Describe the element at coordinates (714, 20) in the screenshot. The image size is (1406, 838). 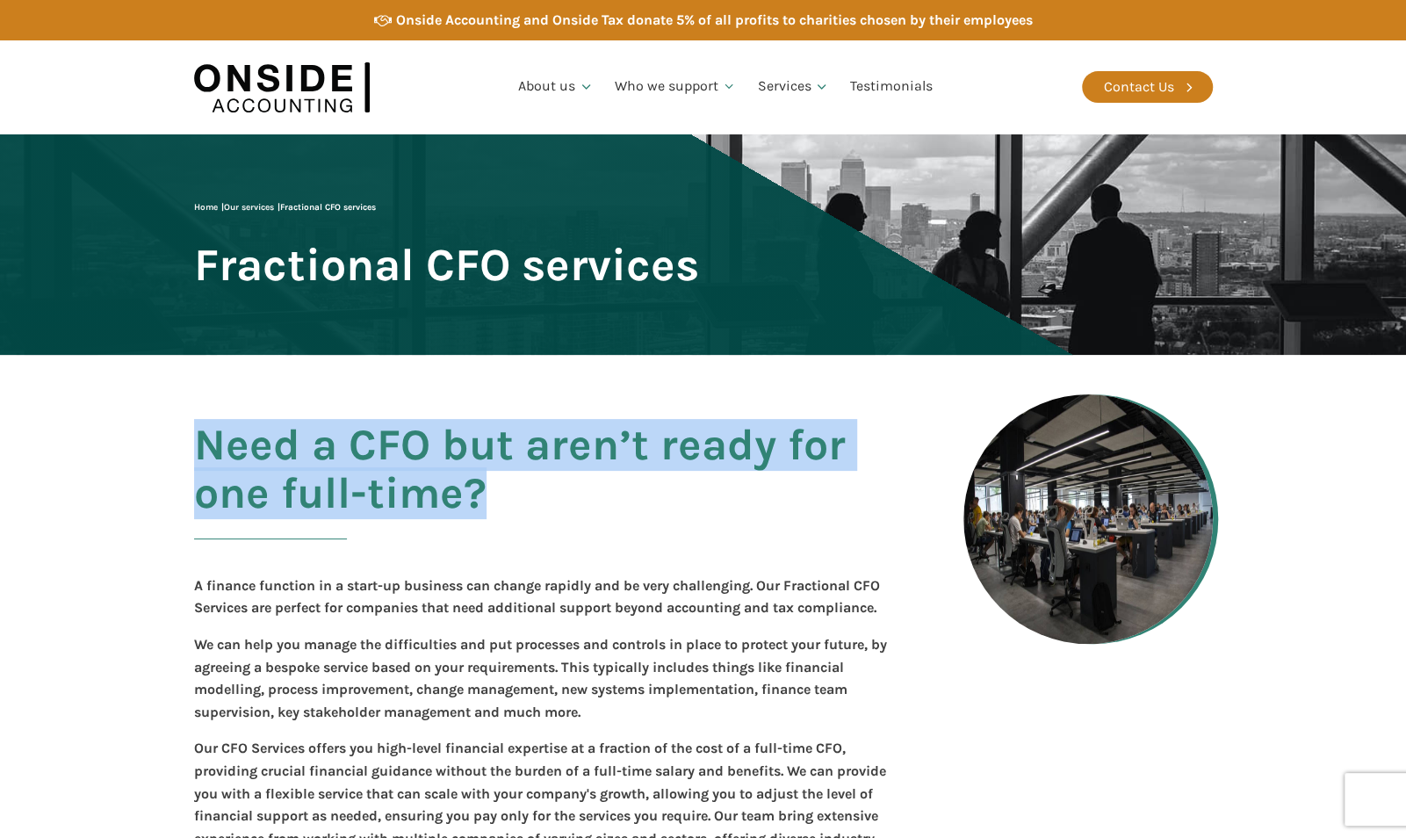
I see `div: Onside Accounting and Onside Tax donate 5% of all profits to charities chosen by their employees` at that location.